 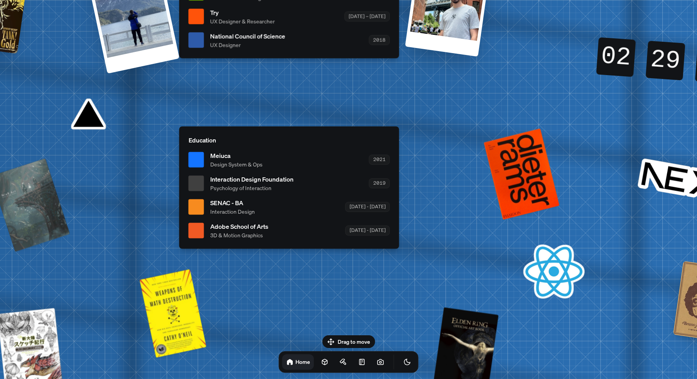 What do you see at coordinates (232, 203) in the screenshot?
I see `span: SENAC - BA` at bounding box center [232, 203].